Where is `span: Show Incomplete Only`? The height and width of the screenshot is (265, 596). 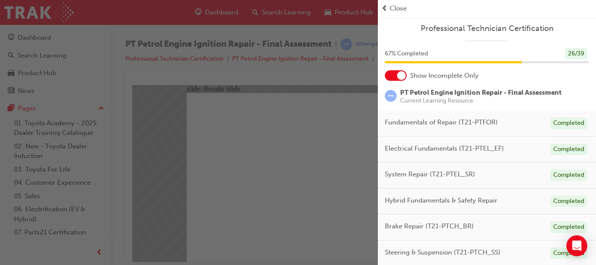 span: Show Incomplete Only is located at coordinates (444, 75).